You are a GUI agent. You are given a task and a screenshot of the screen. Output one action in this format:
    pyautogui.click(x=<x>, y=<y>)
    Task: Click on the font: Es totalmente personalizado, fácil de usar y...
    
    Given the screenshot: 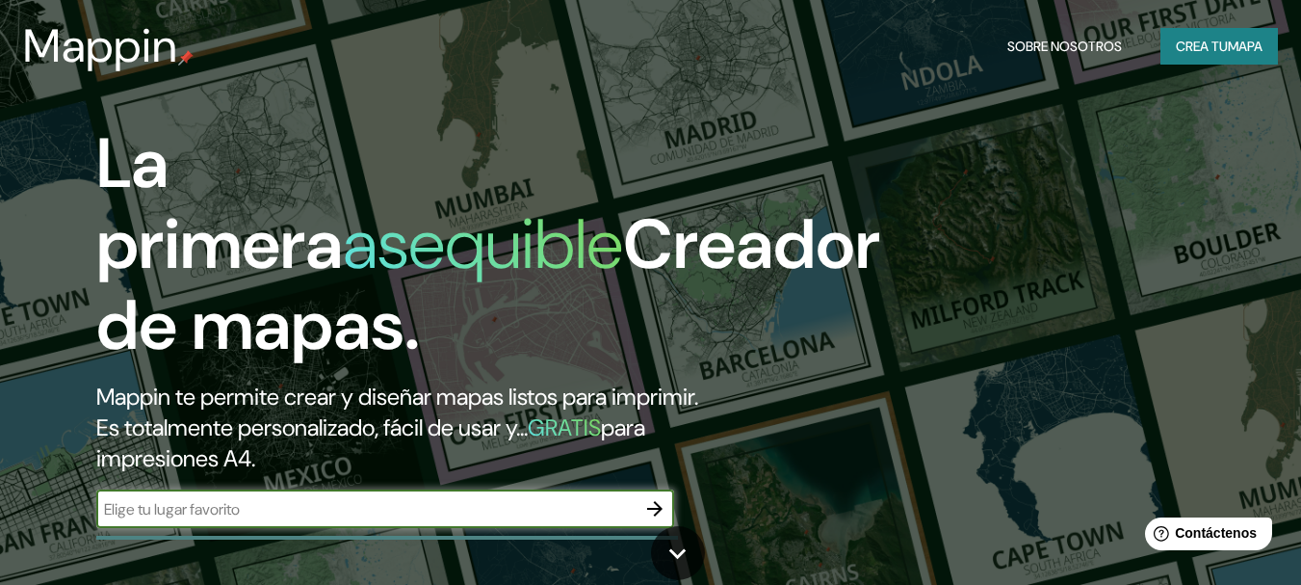 What is the action you would take?
    pyautogui.click(x=312, y=427)
    